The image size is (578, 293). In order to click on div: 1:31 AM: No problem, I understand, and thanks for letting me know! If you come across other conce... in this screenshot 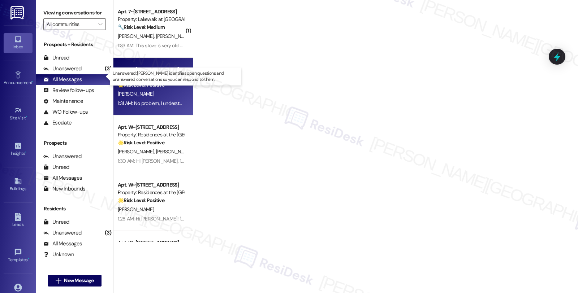, I will do `click(290, 103)`.